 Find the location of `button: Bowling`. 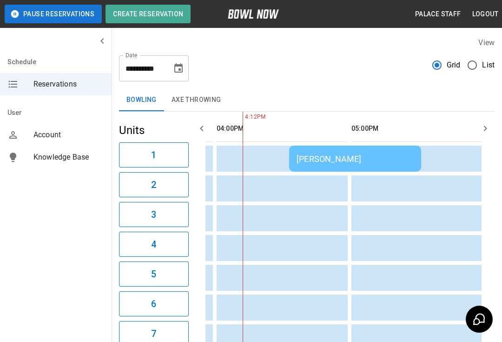

button: Bowling is located at coordinates (141, 100).